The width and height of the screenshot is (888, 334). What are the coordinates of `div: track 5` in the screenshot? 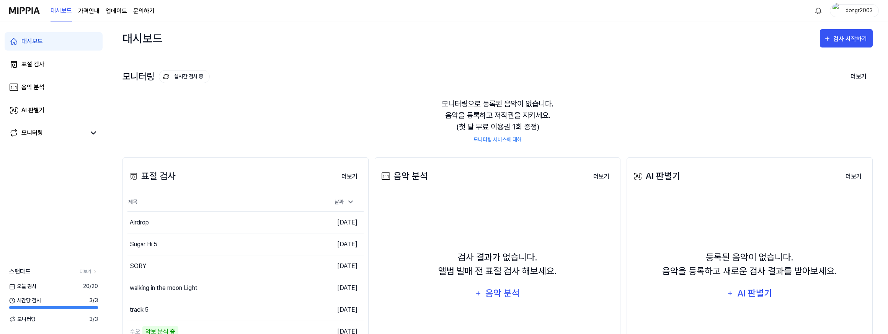 It's located at (139, 310).